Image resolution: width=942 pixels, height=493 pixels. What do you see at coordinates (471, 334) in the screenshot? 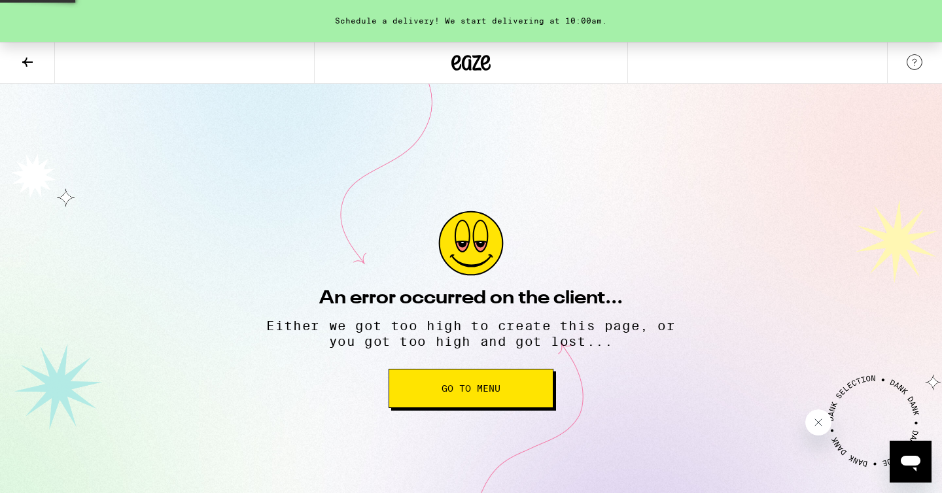
I see `p: Either we got too high to create this page, or you got too high and got lost...` at bounding box center [471, 334].